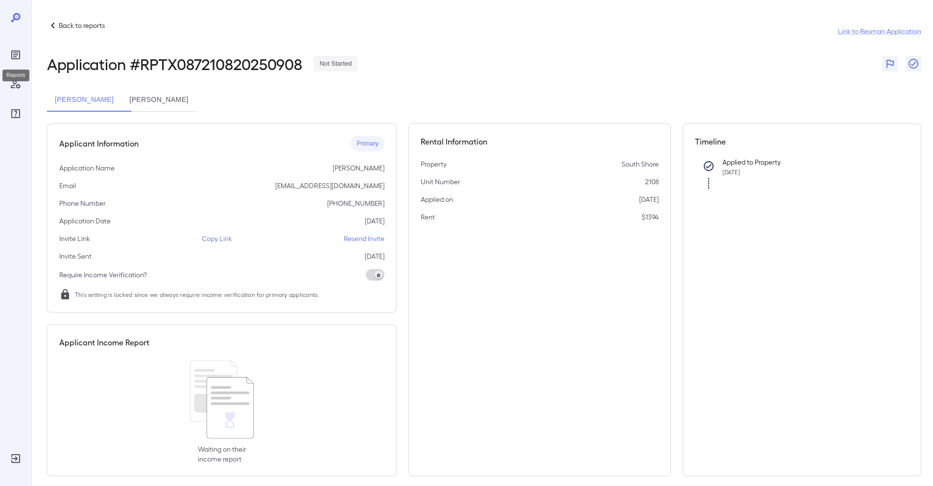  What do you see at coordinates (16, 114) in the screenshot?
I see `div: FAQ` at bounding box center [16, 114].